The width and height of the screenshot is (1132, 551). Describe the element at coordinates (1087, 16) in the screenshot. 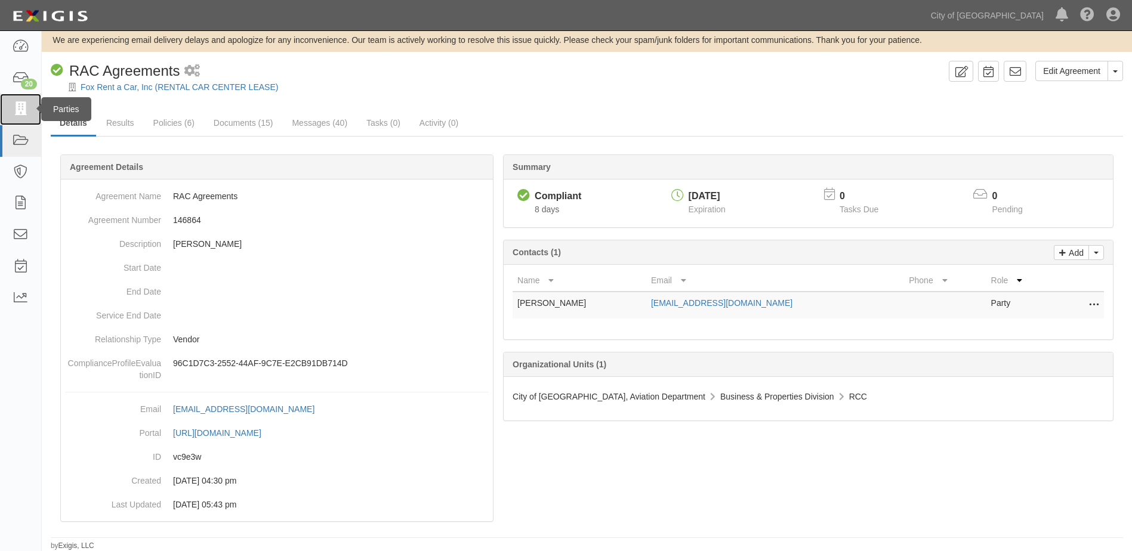

I see `i: Help Center - Complianz` at that location.